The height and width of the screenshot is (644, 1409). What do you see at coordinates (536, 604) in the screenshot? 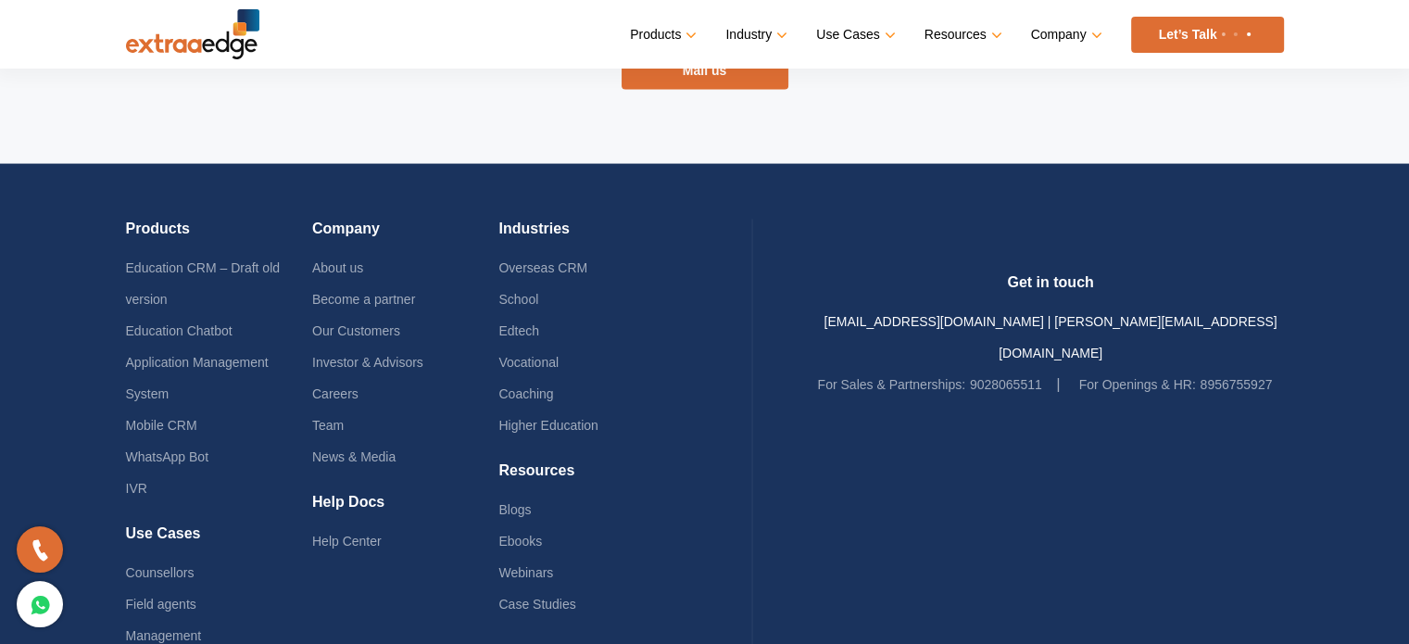
I see `a: Case Studies` at bounding box center [536, 604].